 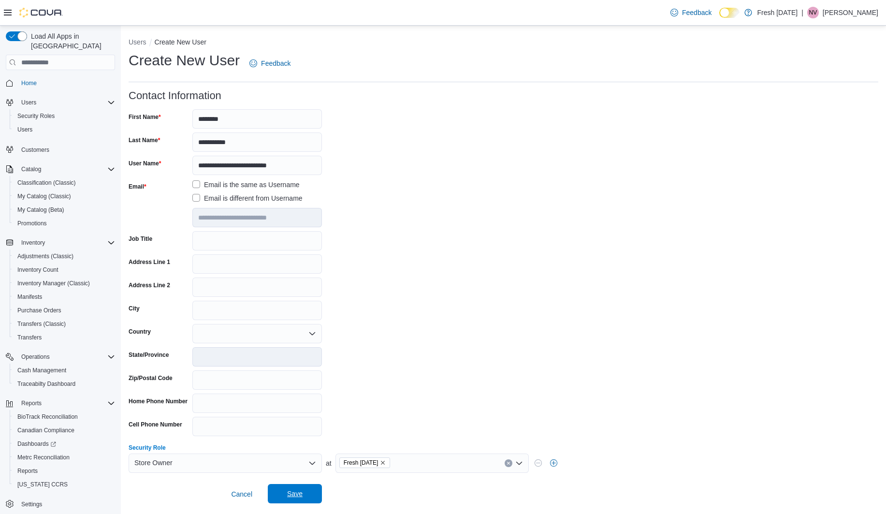 What do you see at coordinates (691, 13) in the screenshot?
I see `a: Feedback` at bounding box center [691, 13].